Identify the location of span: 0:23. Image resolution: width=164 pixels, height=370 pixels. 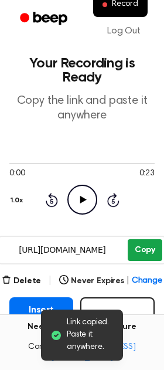
(147, 174).